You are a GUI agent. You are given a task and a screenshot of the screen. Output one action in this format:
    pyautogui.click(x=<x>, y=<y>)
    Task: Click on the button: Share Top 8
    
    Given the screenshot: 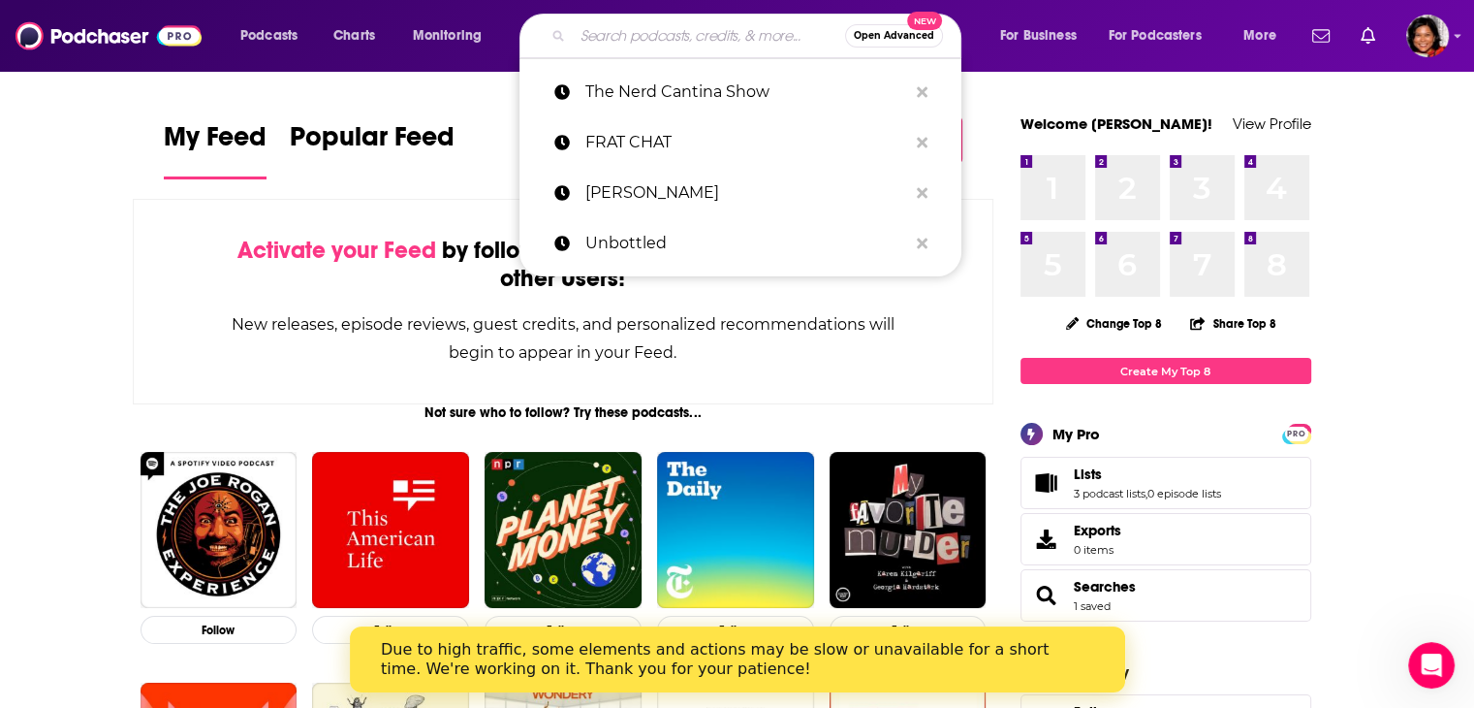 What is the action you would take?
    pyautogui.click(x=1233, y=323)
    